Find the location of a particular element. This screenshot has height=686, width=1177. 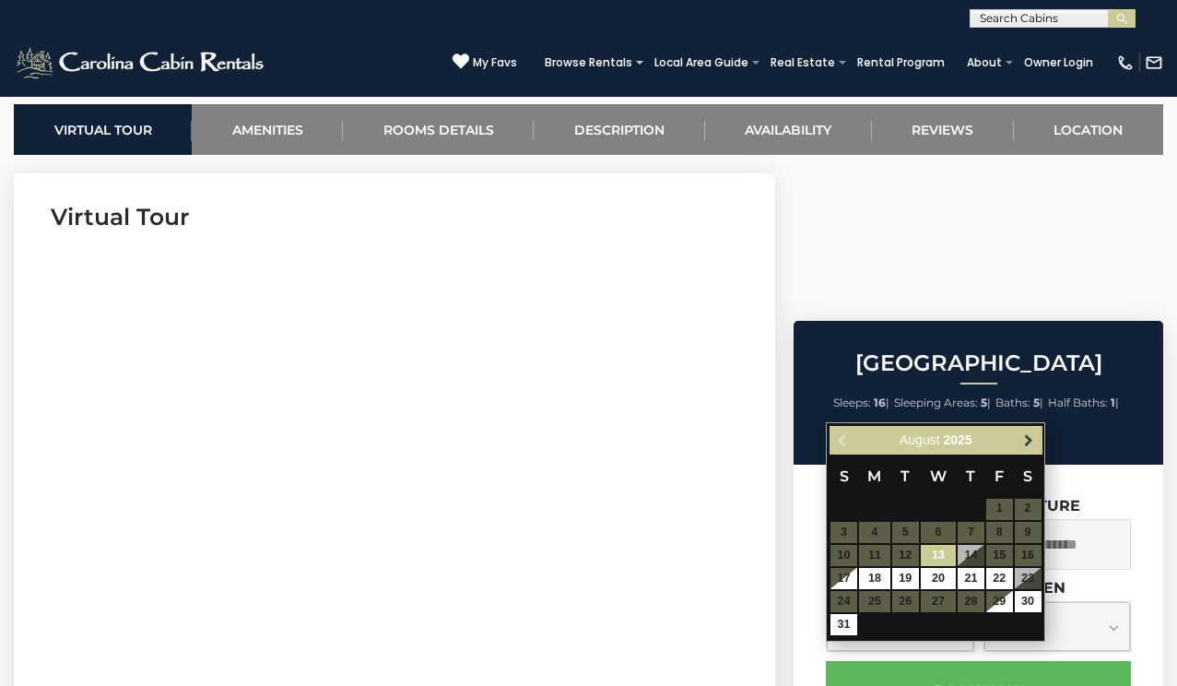

a: 22 is located at coordinates (999, 578).